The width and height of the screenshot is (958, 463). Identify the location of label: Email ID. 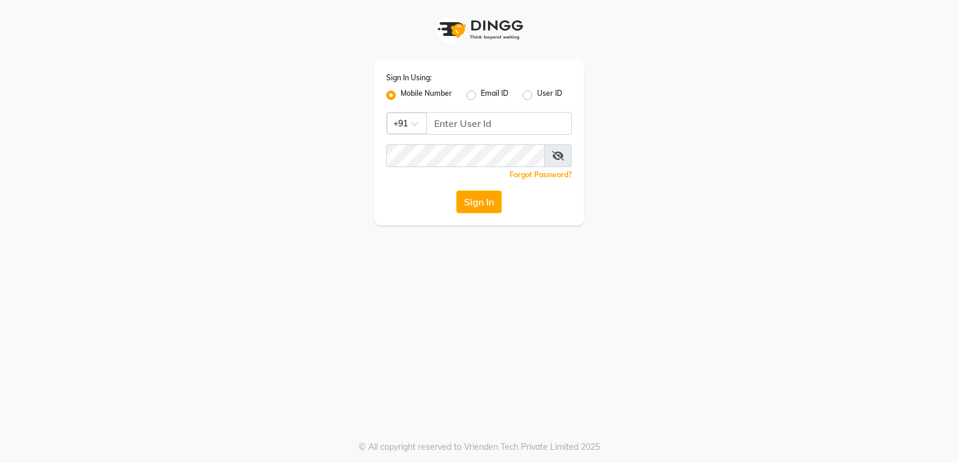
(495, 95).